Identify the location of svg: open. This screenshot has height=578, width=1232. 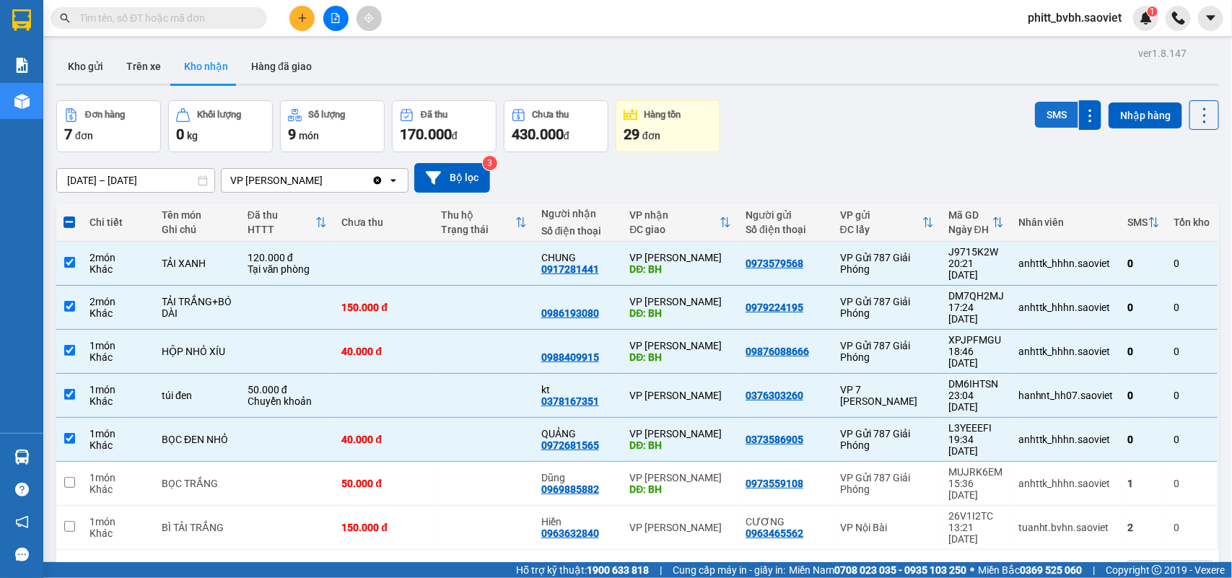
(393, 180).